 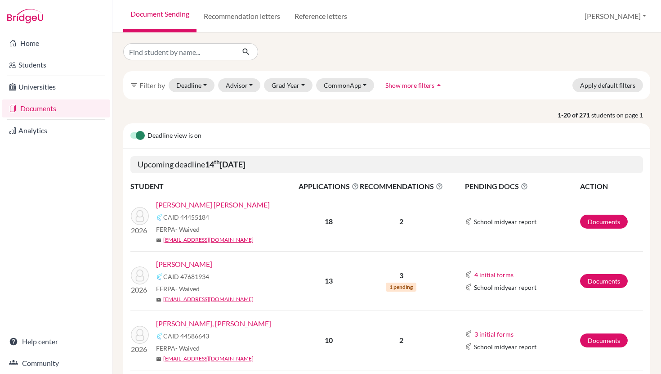 What do you see at coordinates (401, 275) in the screenshot?
I see `p: 3` at bounding box center [401, 275].